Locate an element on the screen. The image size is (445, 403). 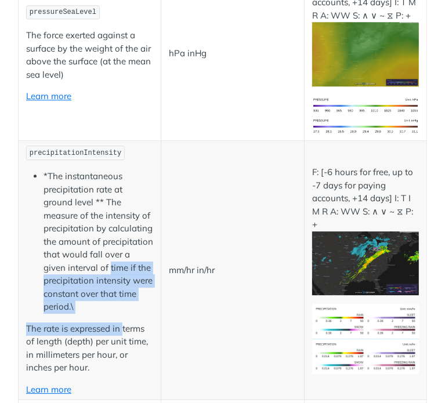
p: hPa inHg is located at coordinates (232, 53).